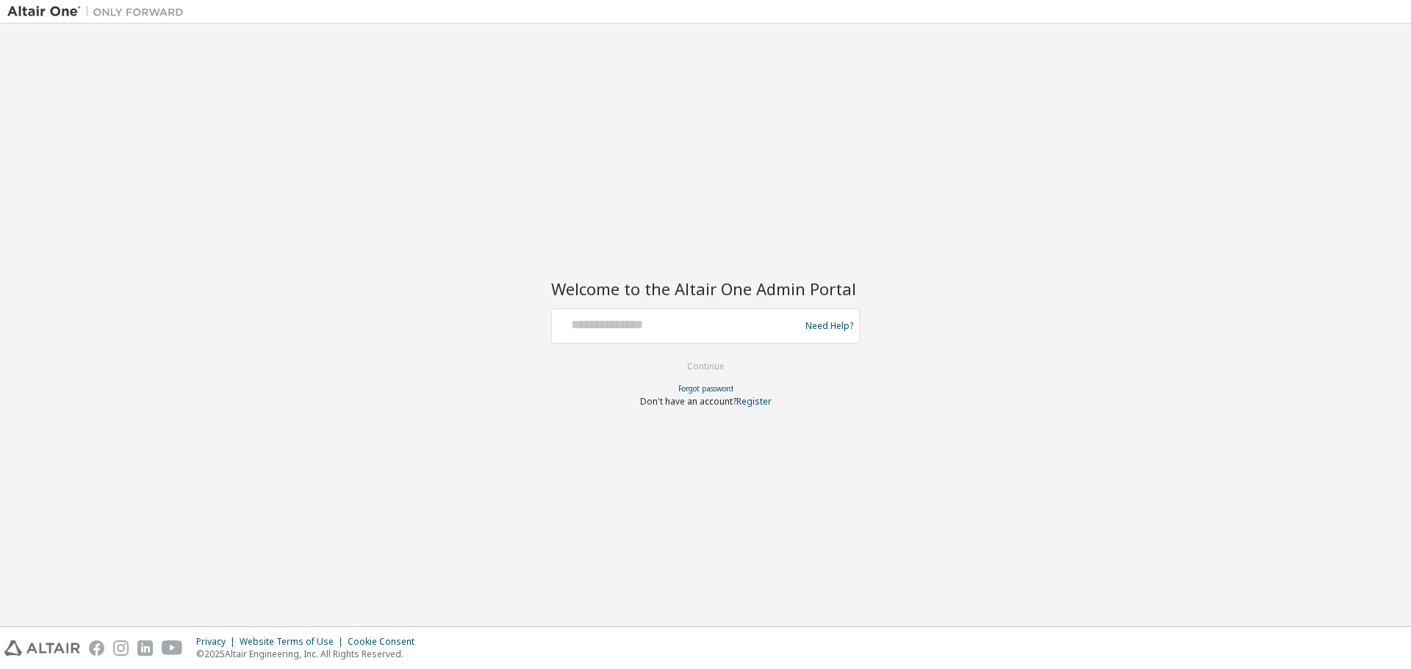 The image size is (1411, 669). What do you see at coordinates (705, 389) in the screenshot?
I see `a: Forgot password` at bounding box center [705, 389].